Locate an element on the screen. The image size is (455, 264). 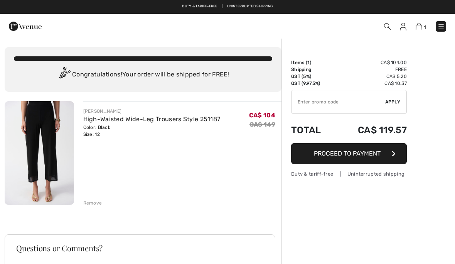
td: CA$ 104.00 is located at coordinates (371, 62).